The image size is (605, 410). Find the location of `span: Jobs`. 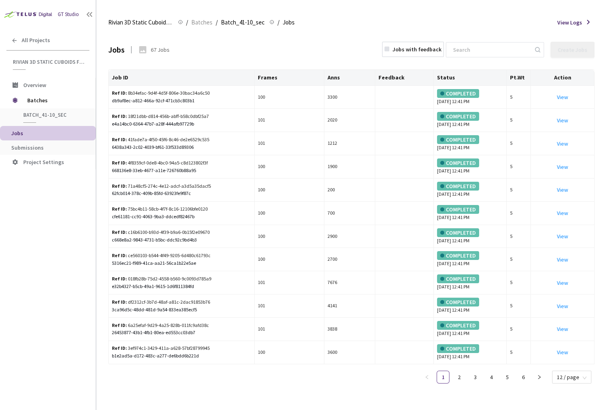

span: Jobs is located at coordinates (17, 133).